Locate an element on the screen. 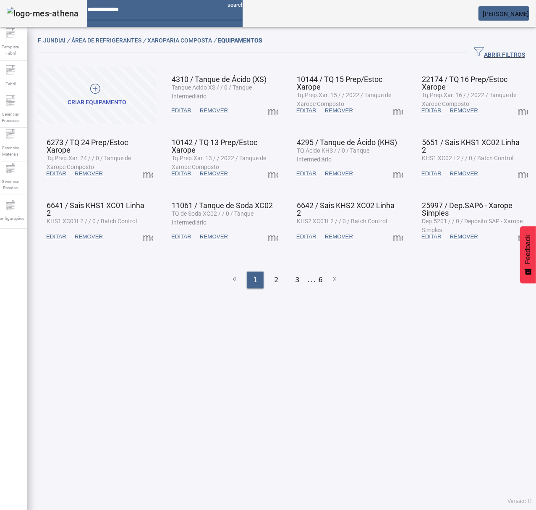  span: Xaroparia Composta is located at coordinates (183, 40).